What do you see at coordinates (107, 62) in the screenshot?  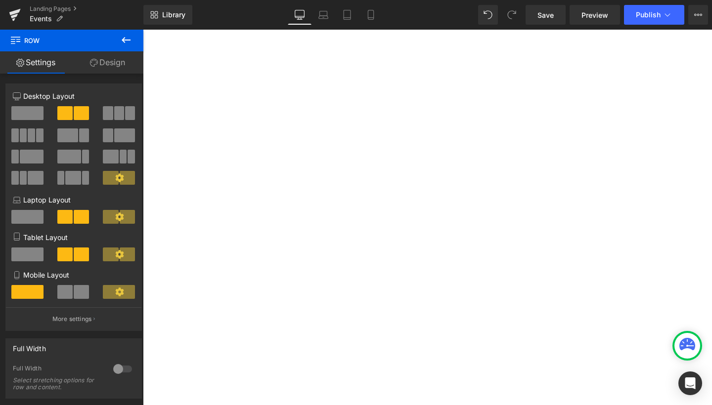 I see `a: Design` at bounding box center [107, 62].